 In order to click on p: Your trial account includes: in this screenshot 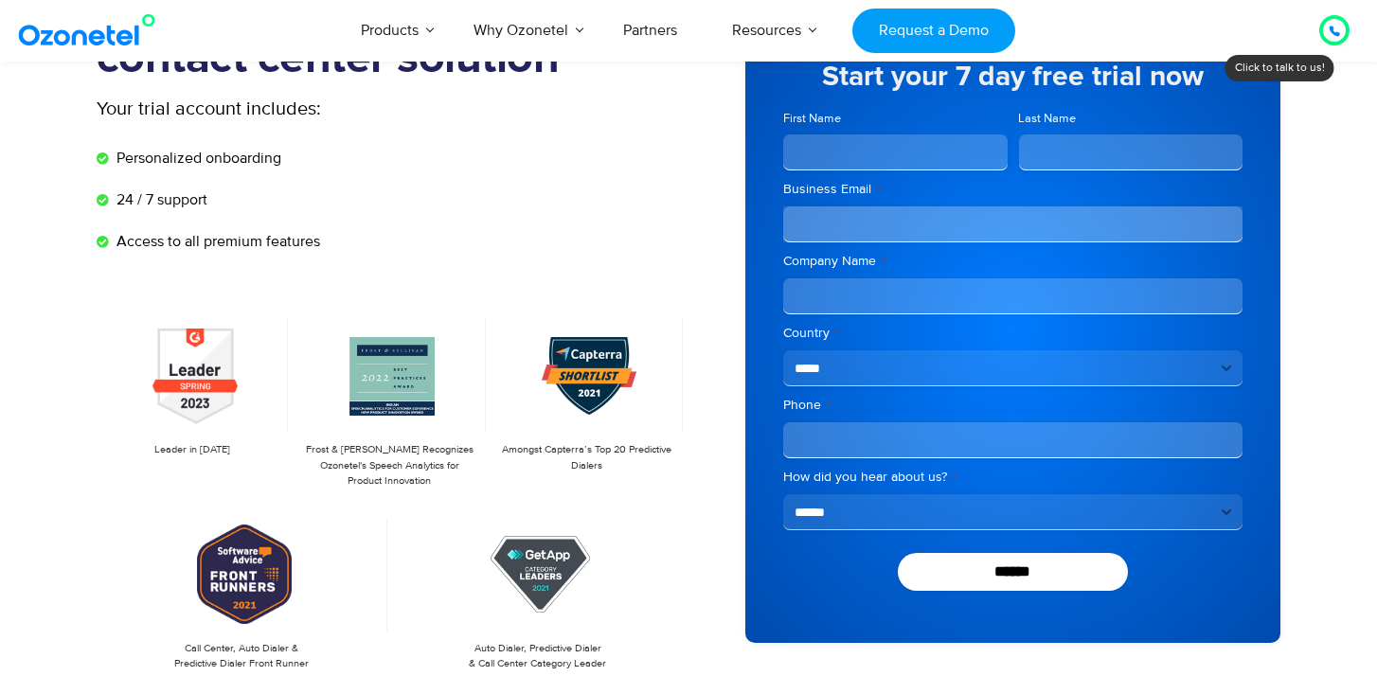, I will do `click(321, 109)`.